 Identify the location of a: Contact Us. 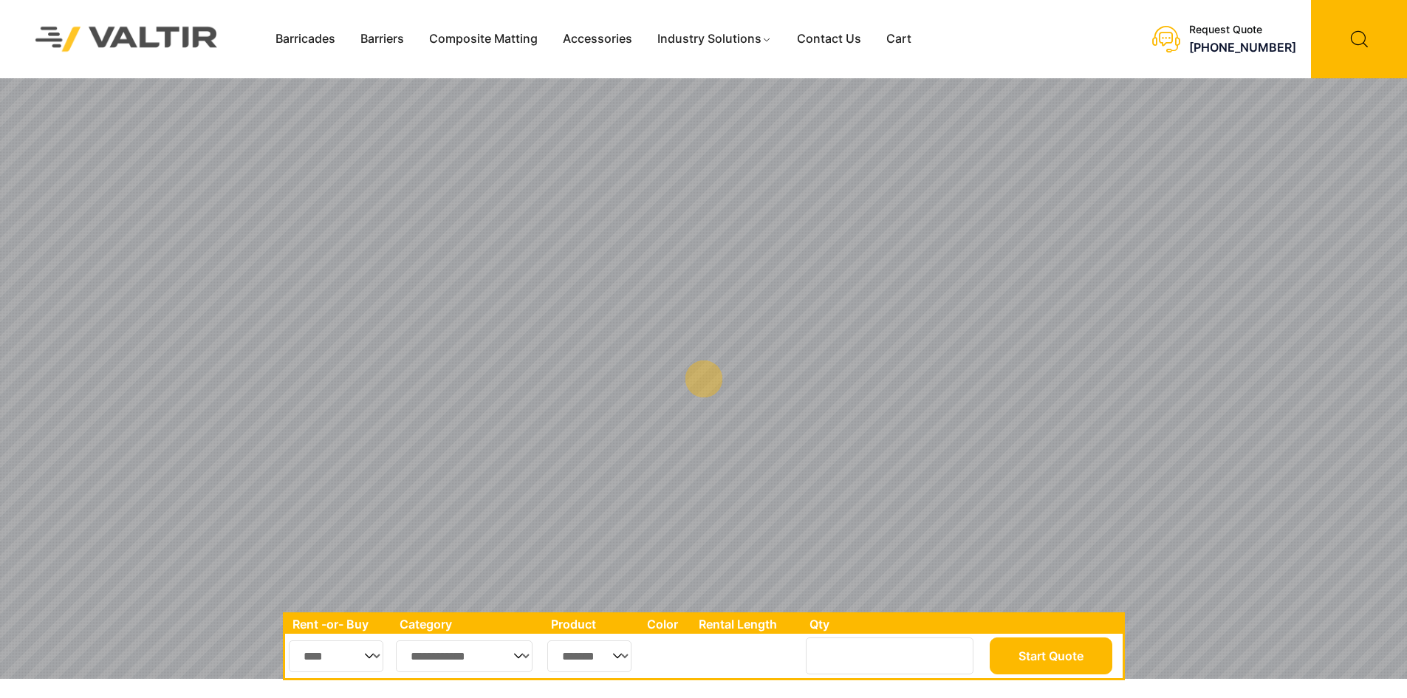
(829, 39).